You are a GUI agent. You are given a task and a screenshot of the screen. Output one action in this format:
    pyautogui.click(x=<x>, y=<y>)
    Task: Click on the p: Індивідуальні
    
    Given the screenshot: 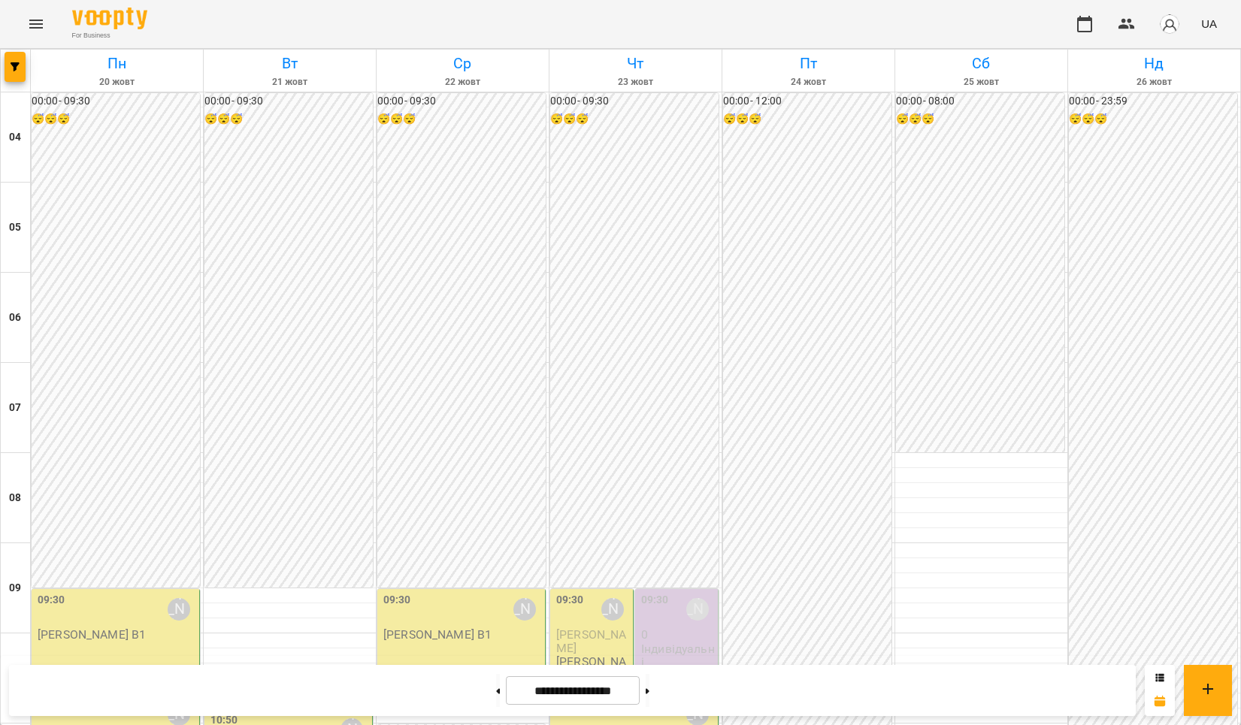 What is the action you would take?
    pyautogui.click(x=678, y=655)
    